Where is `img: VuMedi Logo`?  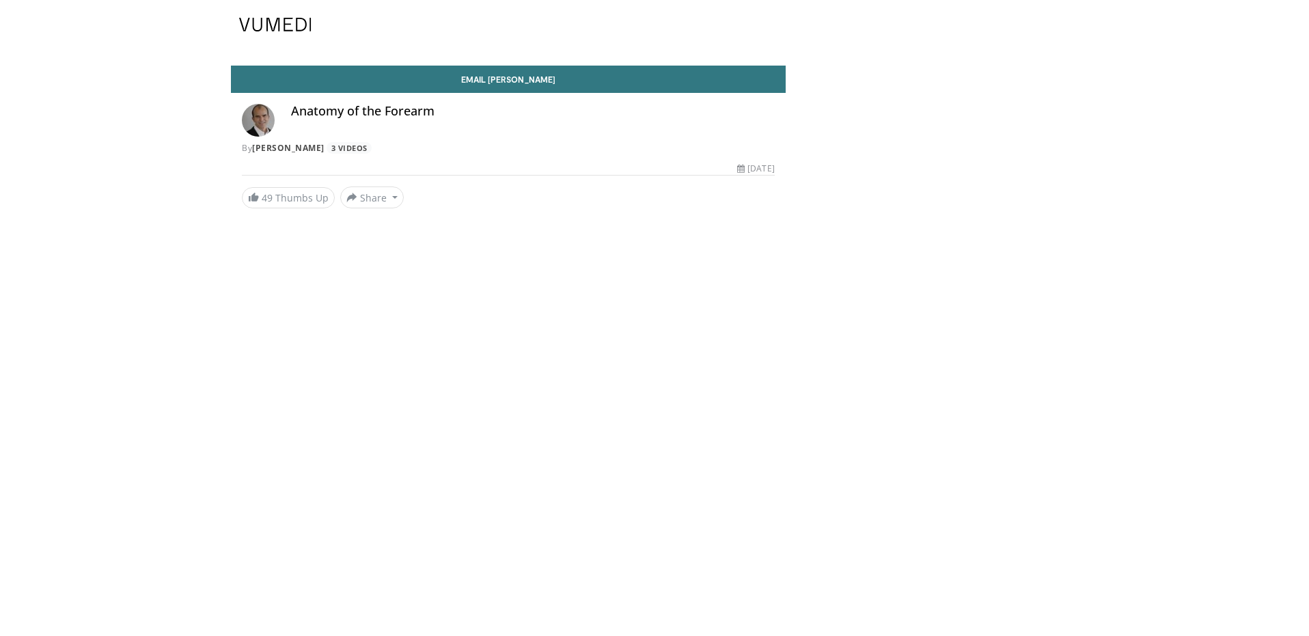 img: VuMedi Logo is located at coordinates (275, 25).